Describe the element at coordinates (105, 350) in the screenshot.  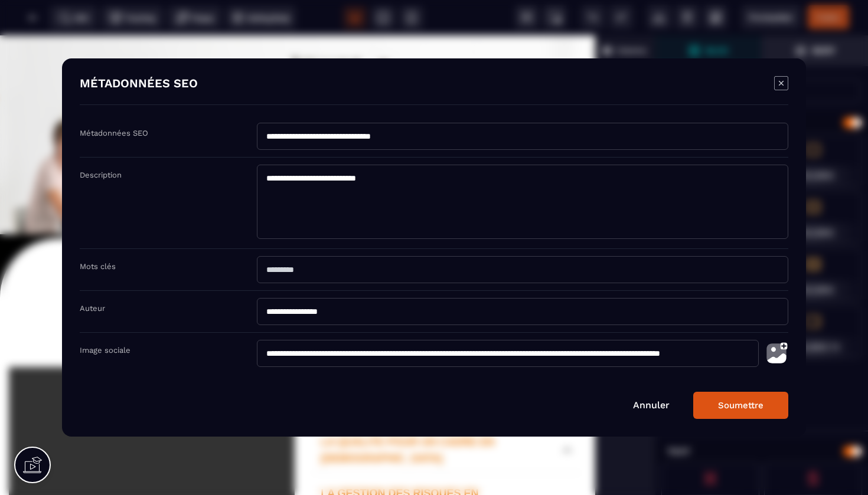
I see `label: Image sociale` at that location.